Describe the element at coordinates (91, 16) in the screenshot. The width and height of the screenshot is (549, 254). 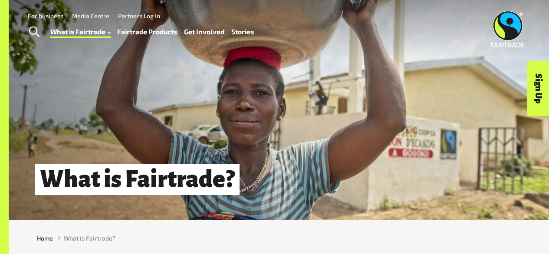
I see `a: Media Centre` at that location.